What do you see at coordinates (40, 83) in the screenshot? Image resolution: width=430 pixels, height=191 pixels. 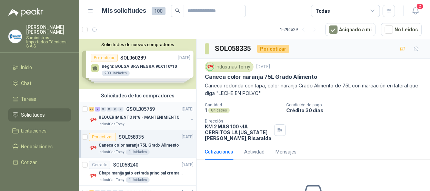 I see `a: Chat` at bounding box center [40, 83].